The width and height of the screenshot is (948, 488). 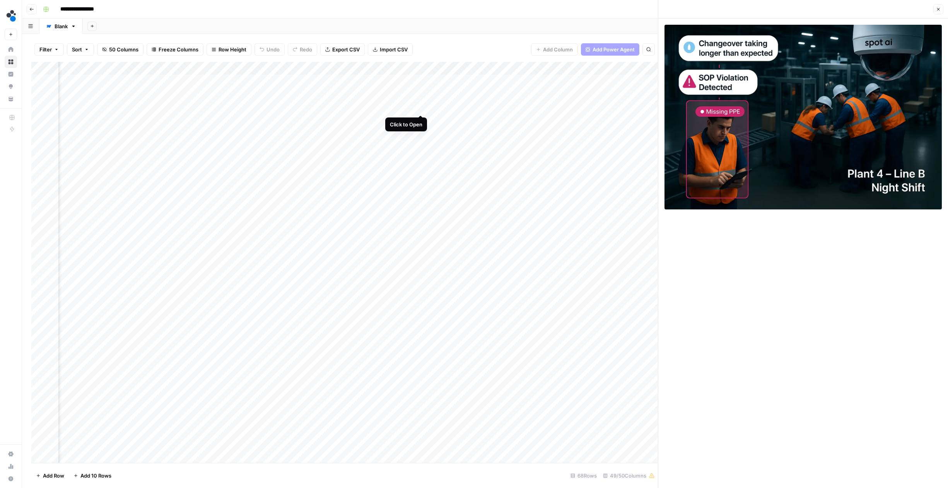 I want to click on a: Blank, so click(x=61, y=26).